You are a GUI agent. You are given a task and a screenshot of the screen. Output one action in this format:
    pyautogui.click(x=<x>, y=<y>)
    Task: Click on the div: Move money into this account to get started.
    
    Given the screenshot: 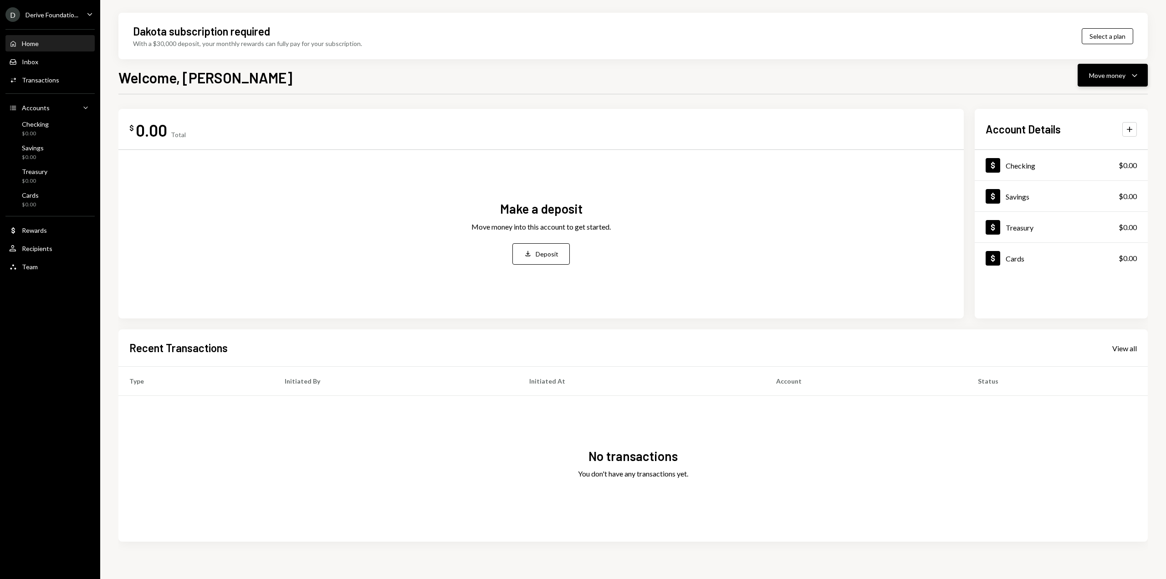 What is the action you would take?
    pyautogui.click(x=541, y=227)
    